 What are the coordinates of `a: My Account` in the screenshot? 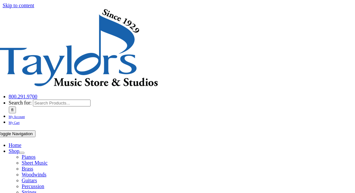 It's located at (17, 116).